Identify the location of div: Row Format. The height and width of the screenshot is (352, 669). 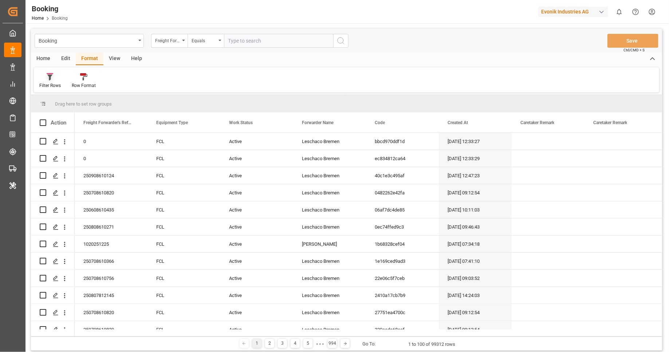
(84, 86).